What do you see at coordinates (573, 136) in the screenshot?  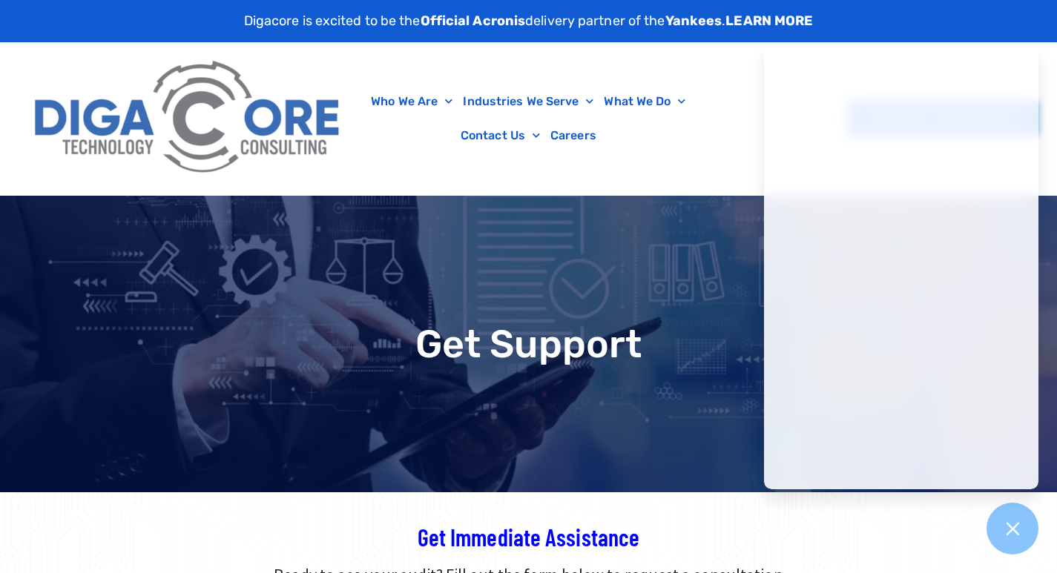 I see `a: Careers` at bounding box center [573, 136].